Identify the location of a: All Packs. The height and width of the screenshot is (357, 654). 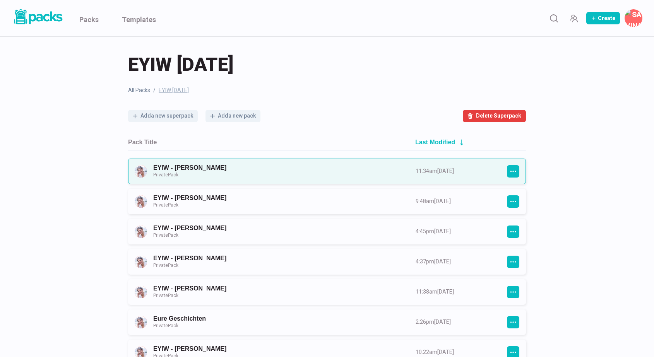
(139, 90).